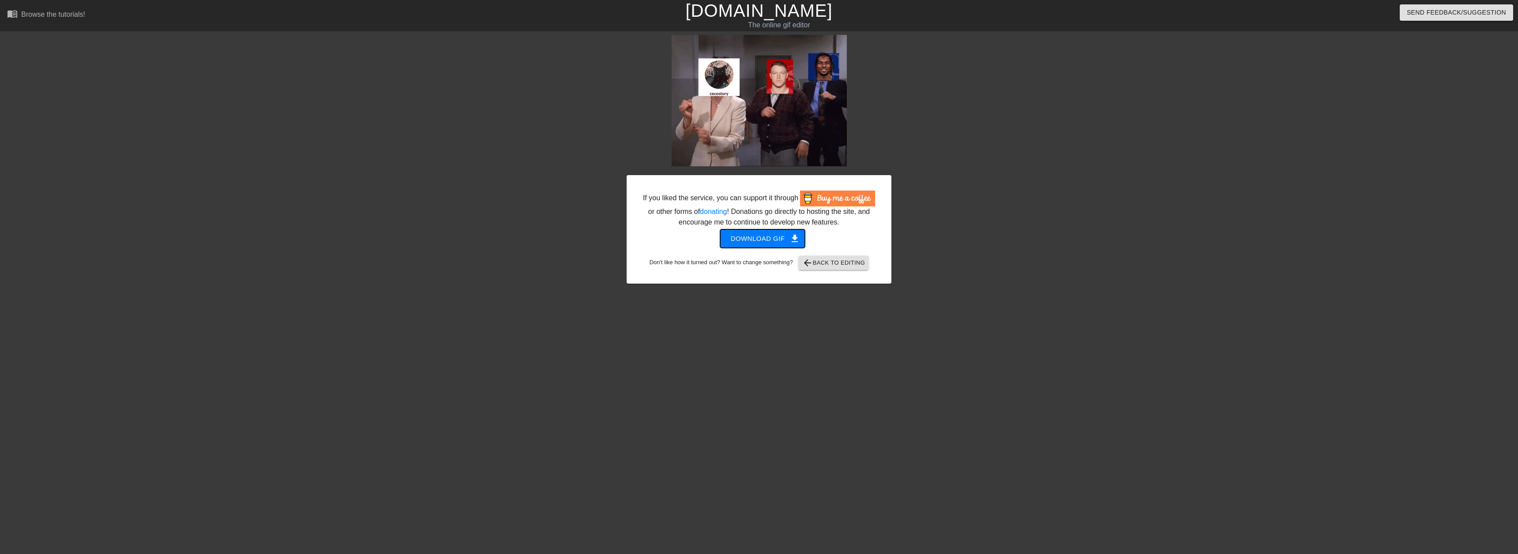 The width and height of the screenshot is (1518, 554). Describe the element at coordinates (759, 209) in the screenshot. I see `div: If you liked the service, you can support it through or other forms of ! Donations go directly to...` at that location.